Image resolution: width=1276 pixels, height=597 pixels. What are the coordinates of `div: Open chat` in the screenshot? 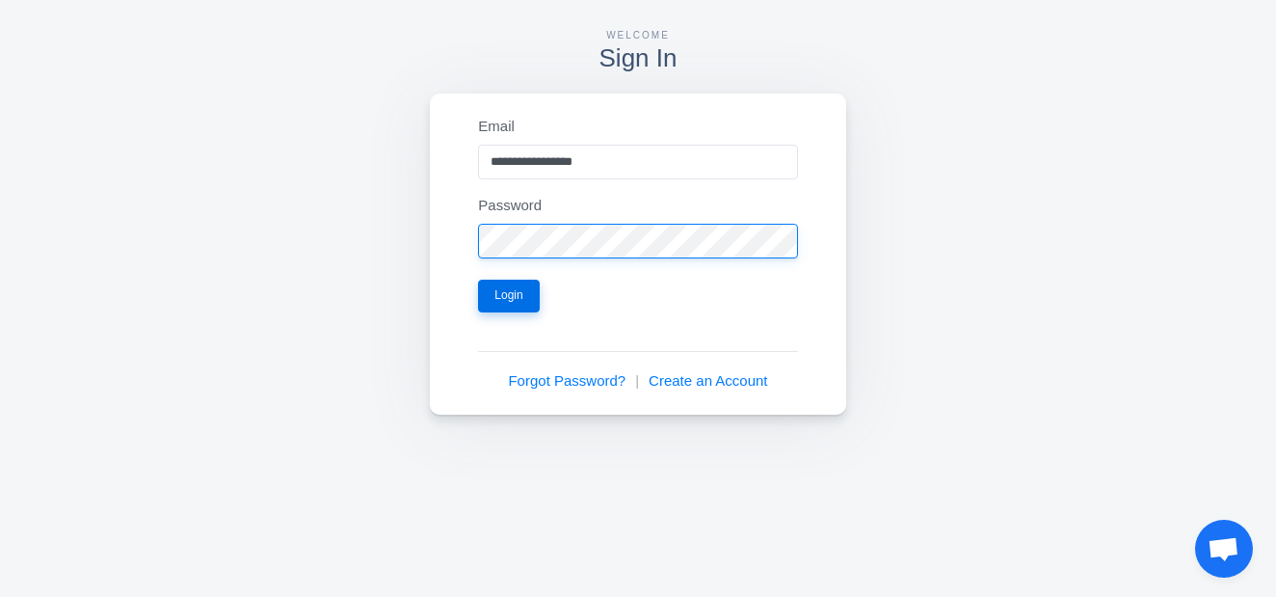 It's located at (1224, 549).